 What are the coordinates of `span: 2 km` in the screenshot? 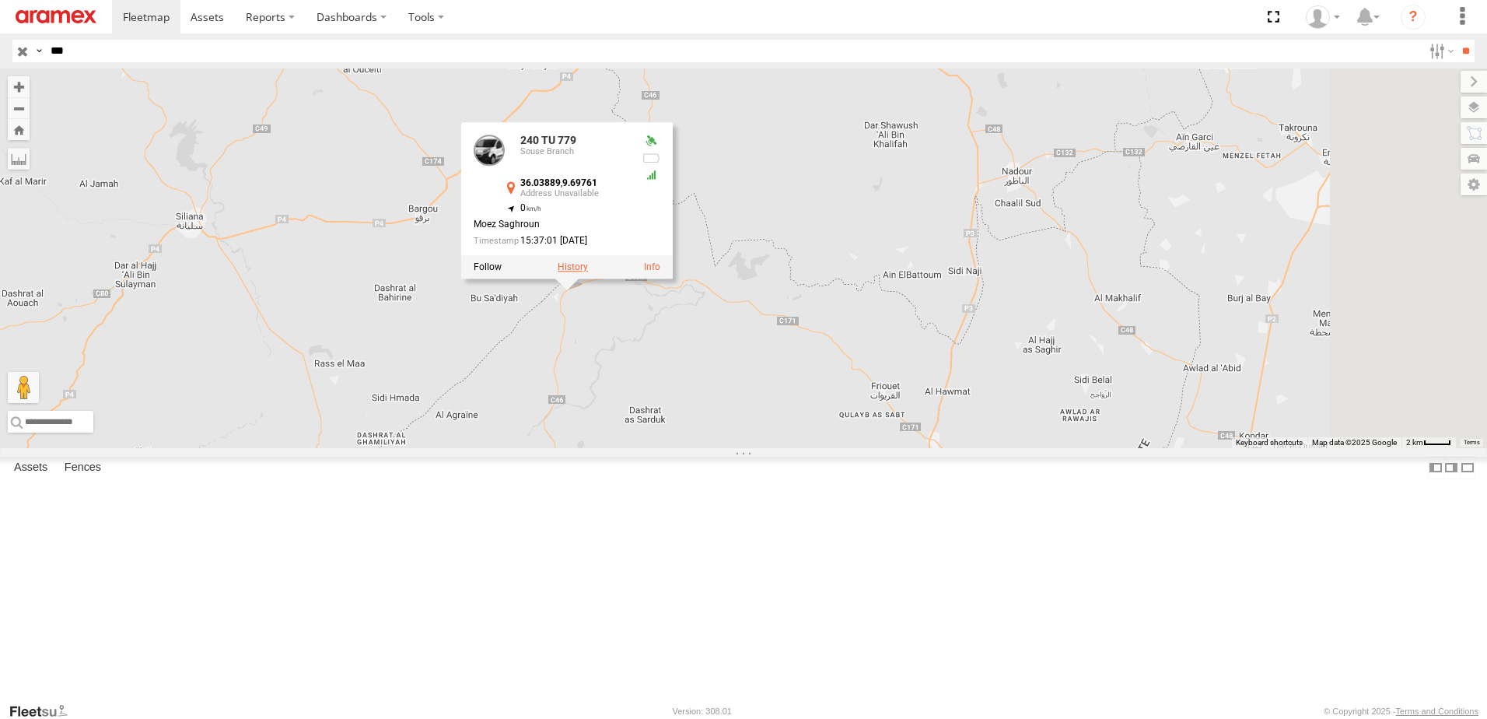 It's located at (1415, 442).